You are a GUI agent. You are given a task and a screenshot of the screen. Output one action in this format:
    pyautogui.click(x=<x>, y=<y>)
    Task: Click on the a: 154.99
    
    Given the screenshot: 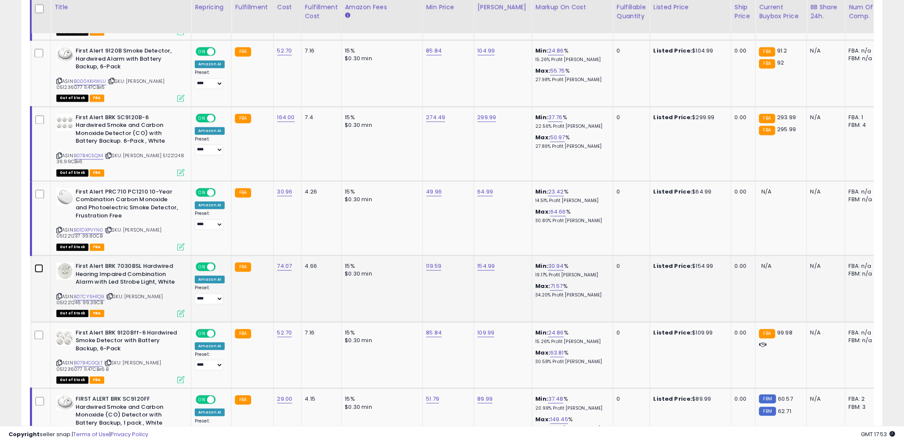 What is the action you would take?
    pyautogui.click(x=486, y=267)
    